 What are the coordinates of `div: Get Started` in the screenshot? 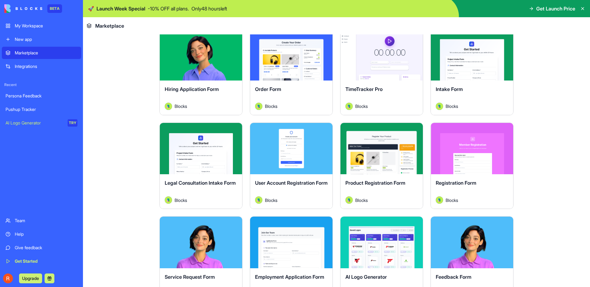 It's located at (46, 261).